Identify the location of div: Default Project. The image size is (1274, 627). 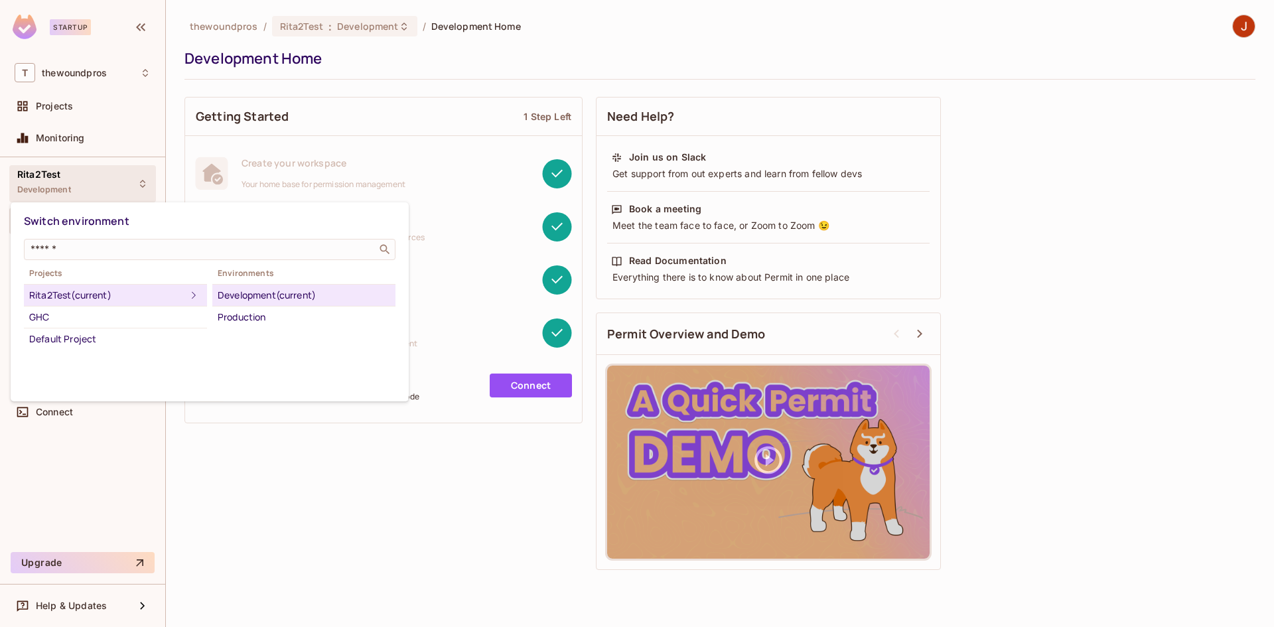
(115, 339).